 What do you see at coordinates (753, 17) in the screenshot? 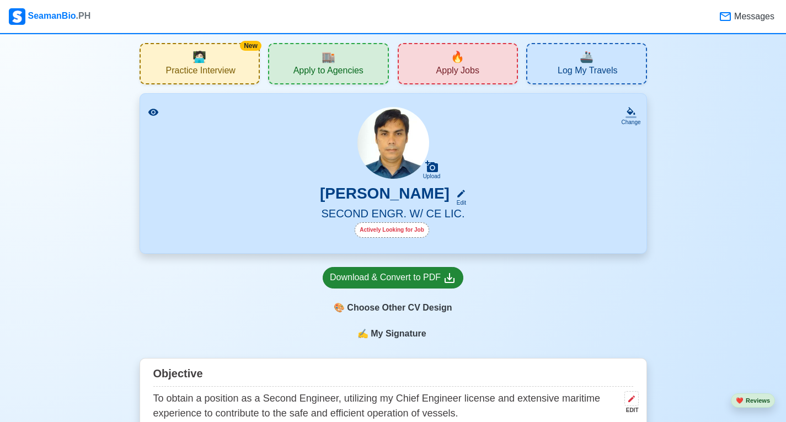
I see `span: Messages` at bounding box center [753, 17].